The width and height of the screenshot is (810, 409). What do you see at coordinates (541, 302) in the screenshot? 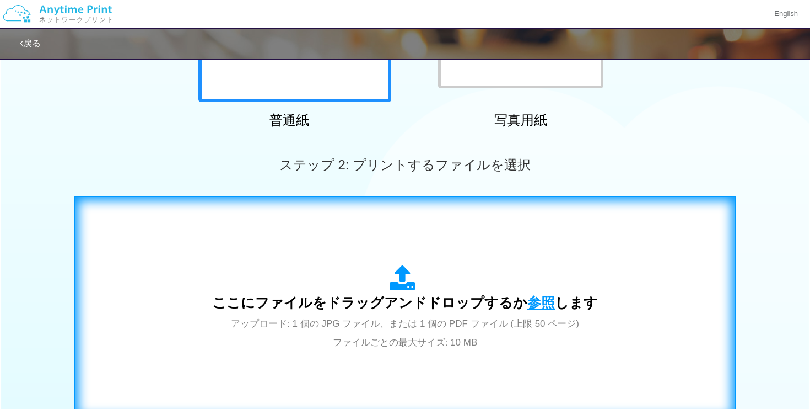
I see `span: 参照` at bounding box center [541, 302].